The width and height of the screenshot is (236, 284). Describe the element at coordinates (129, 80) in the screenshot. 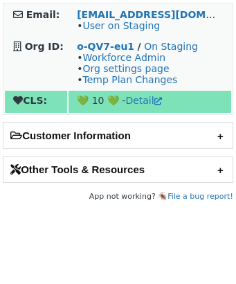

I see `a: Temp Plan Changes` at that location.